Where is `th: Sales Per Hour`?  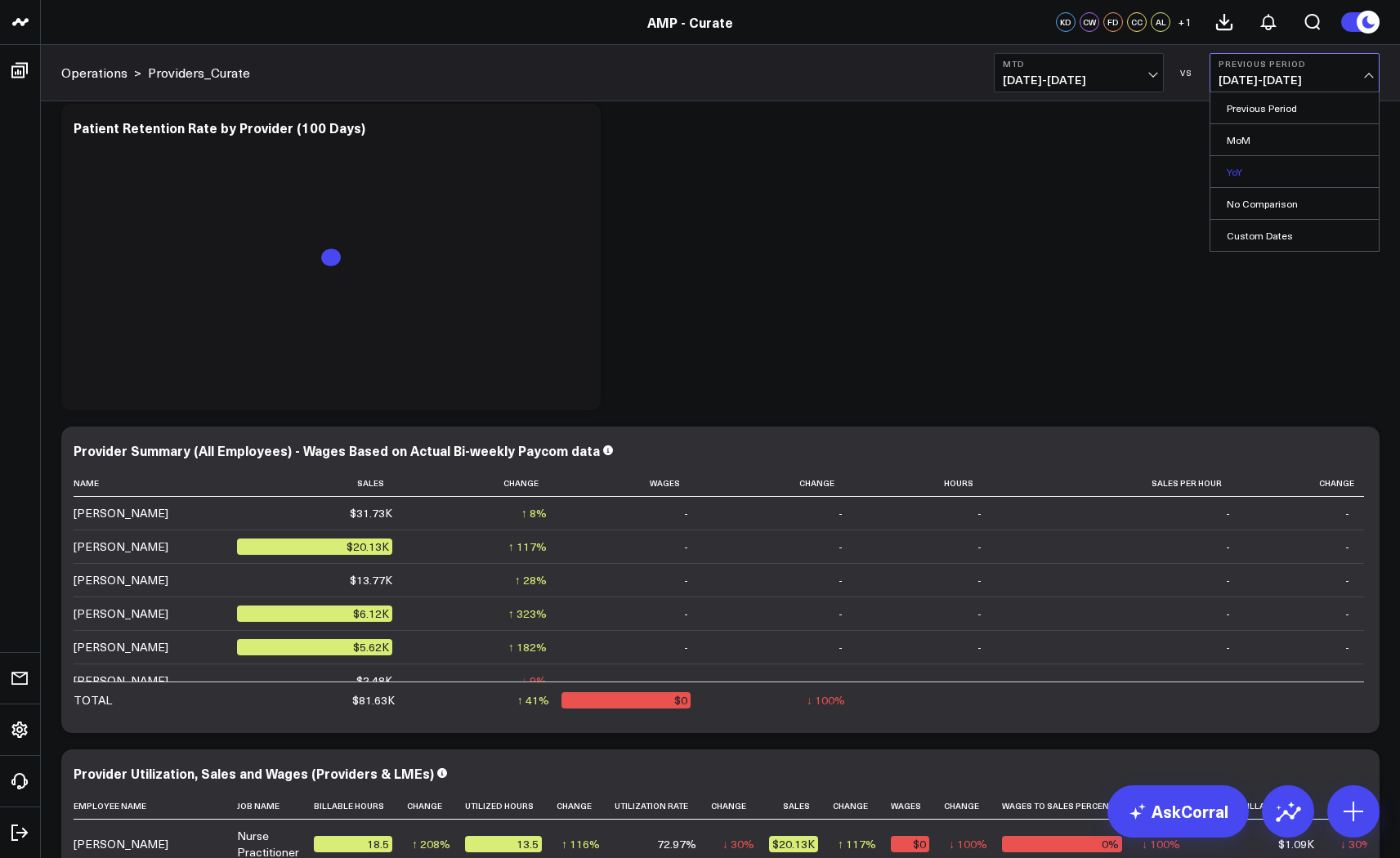 th: Sales Per Hour is located at coordinates (1120, 483).